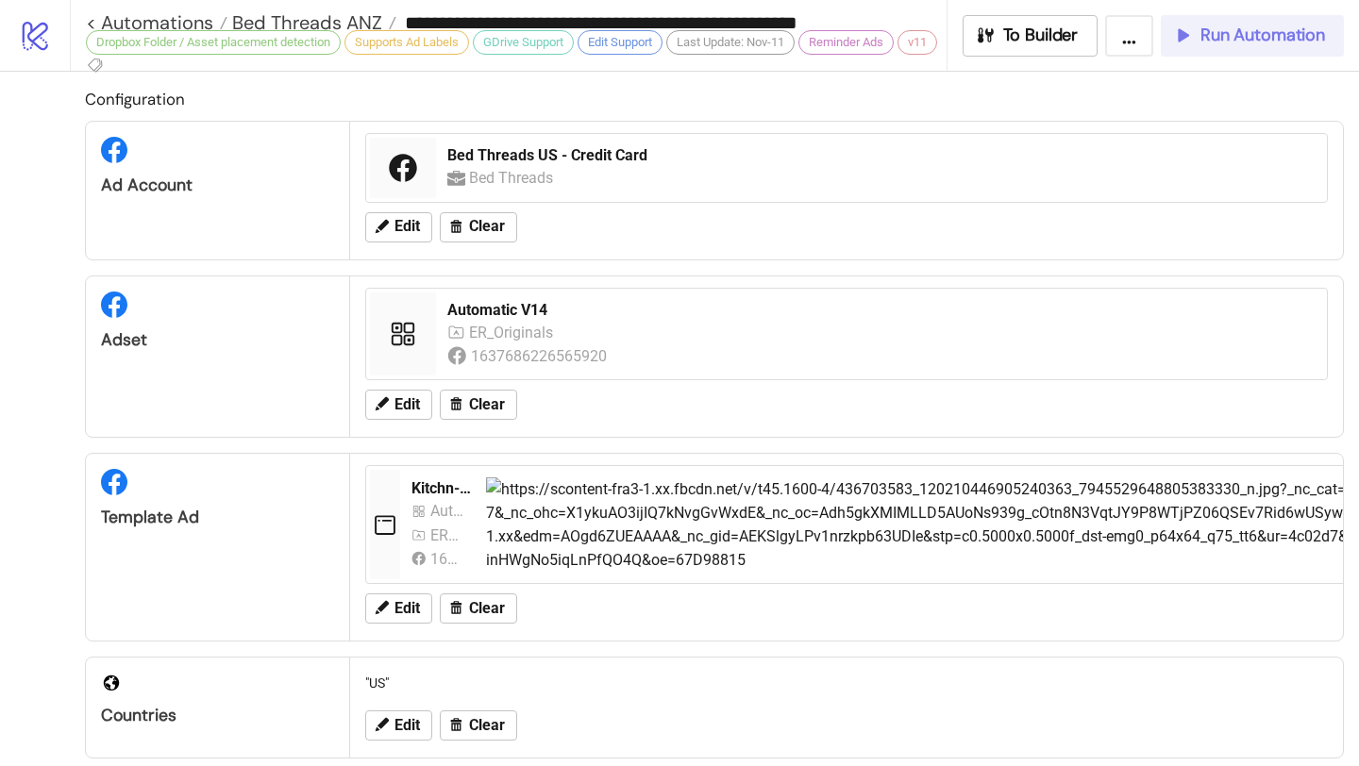 This screenshot has height=766, width=1359. I want to click on div: "US", so click(846, 683).